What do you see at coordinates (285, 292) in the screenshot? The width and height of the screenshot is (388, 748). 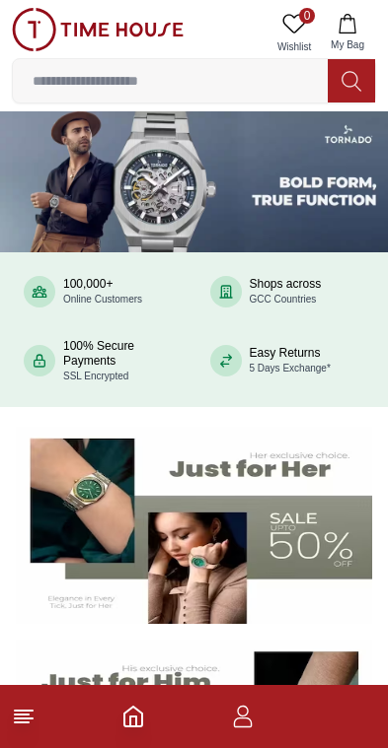 I see `div: Shops across` at bounding box center [285, 292].